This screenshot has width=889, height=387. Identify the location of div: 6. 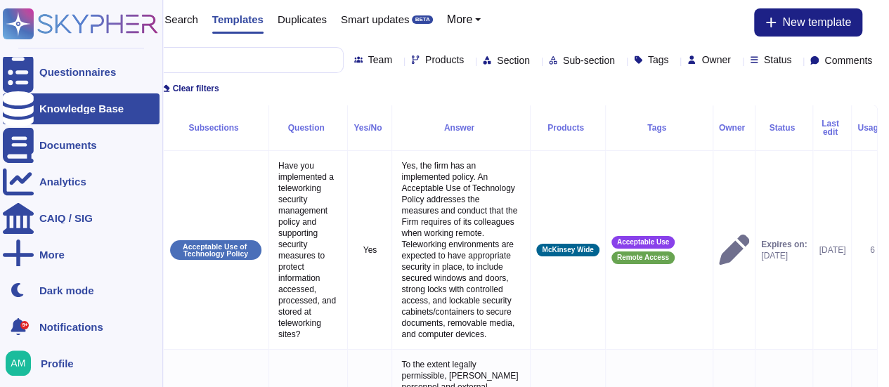
(872, 250).